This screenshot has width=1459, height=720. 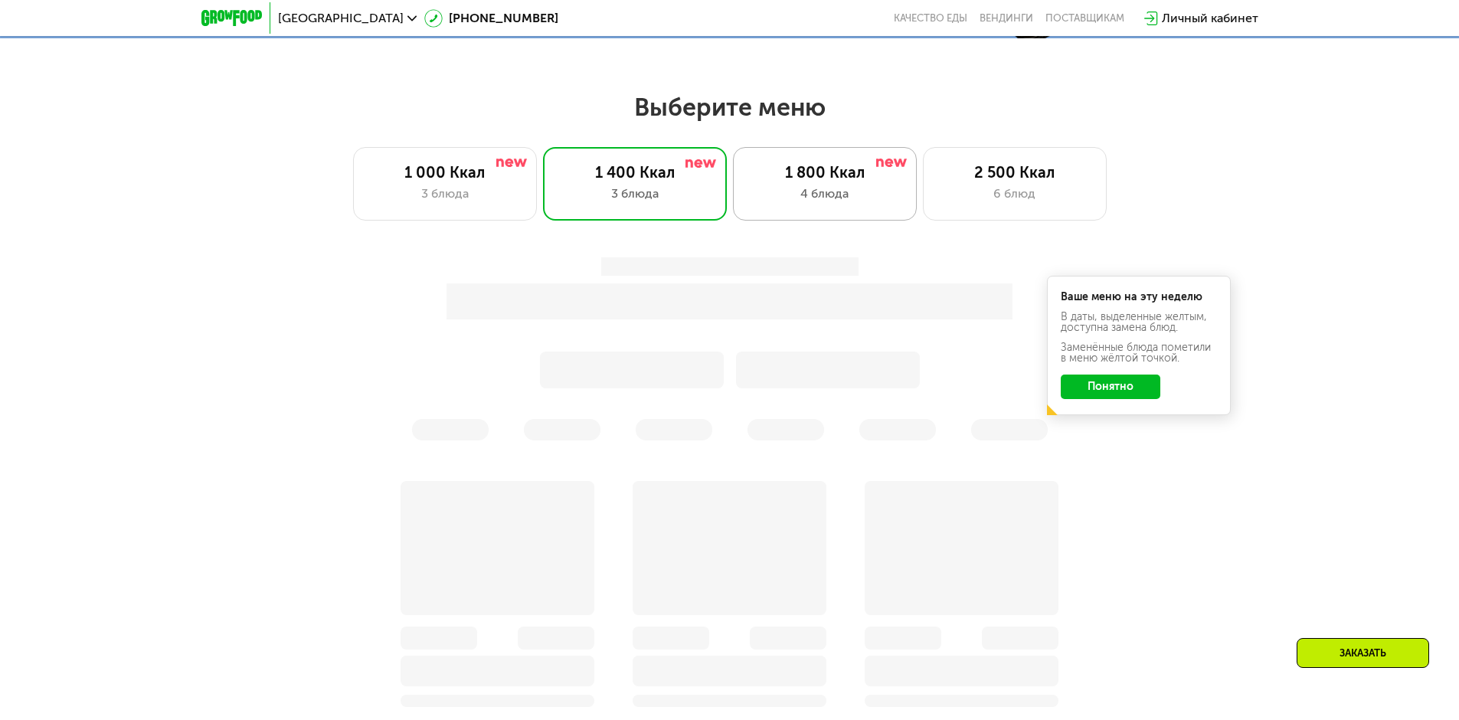 What do you see at coordinates (825, 194) in the screenshot?
I see `div: 4 блюда` at bounding box center [825, 194].